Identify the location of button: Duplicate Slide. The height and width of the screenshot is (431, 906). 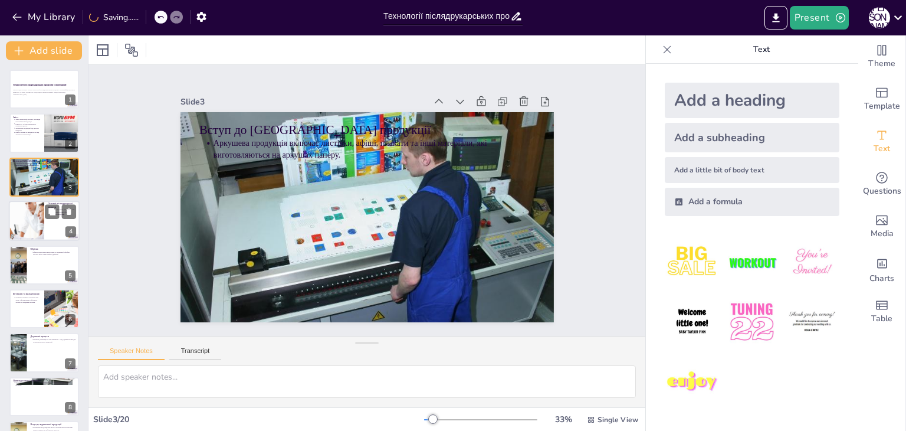
(52, 212).